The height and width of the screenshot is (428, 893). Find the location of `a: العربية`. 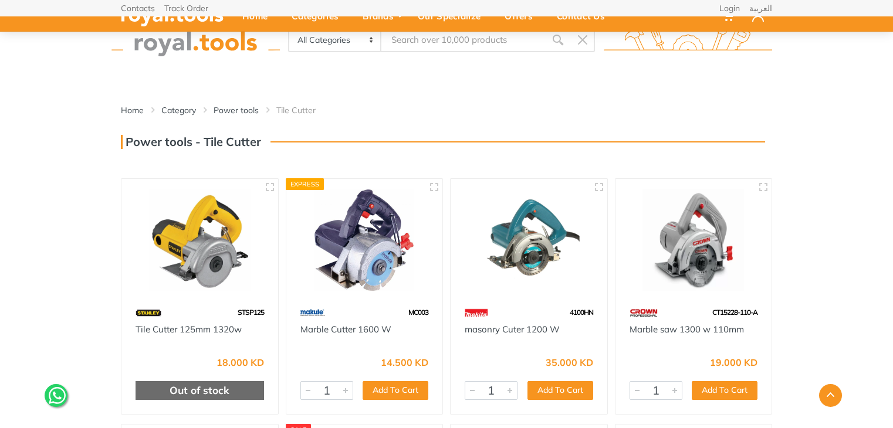

a: العربية is located at coordinates (760, 8).